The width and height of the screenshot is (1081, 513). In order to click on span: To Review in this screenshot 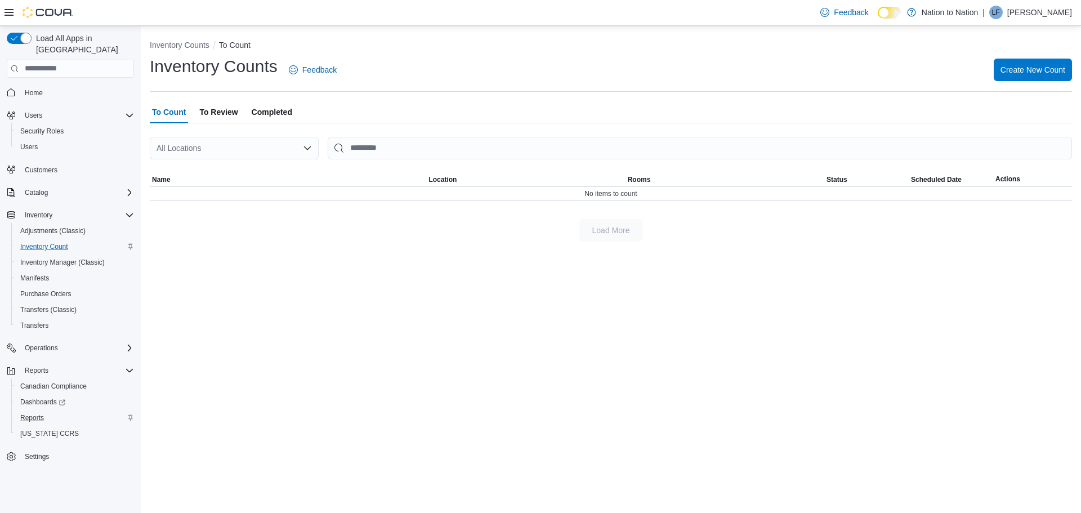, I will do `click(219, 112)`.